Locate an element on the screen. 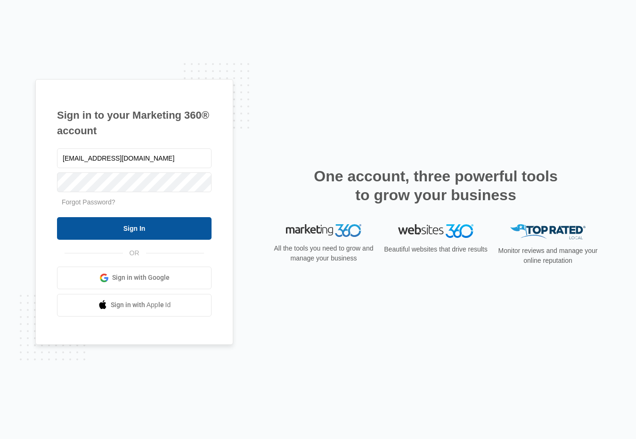 The image size is (636, 439). input: Sign In is located at coordinates (134, 228).